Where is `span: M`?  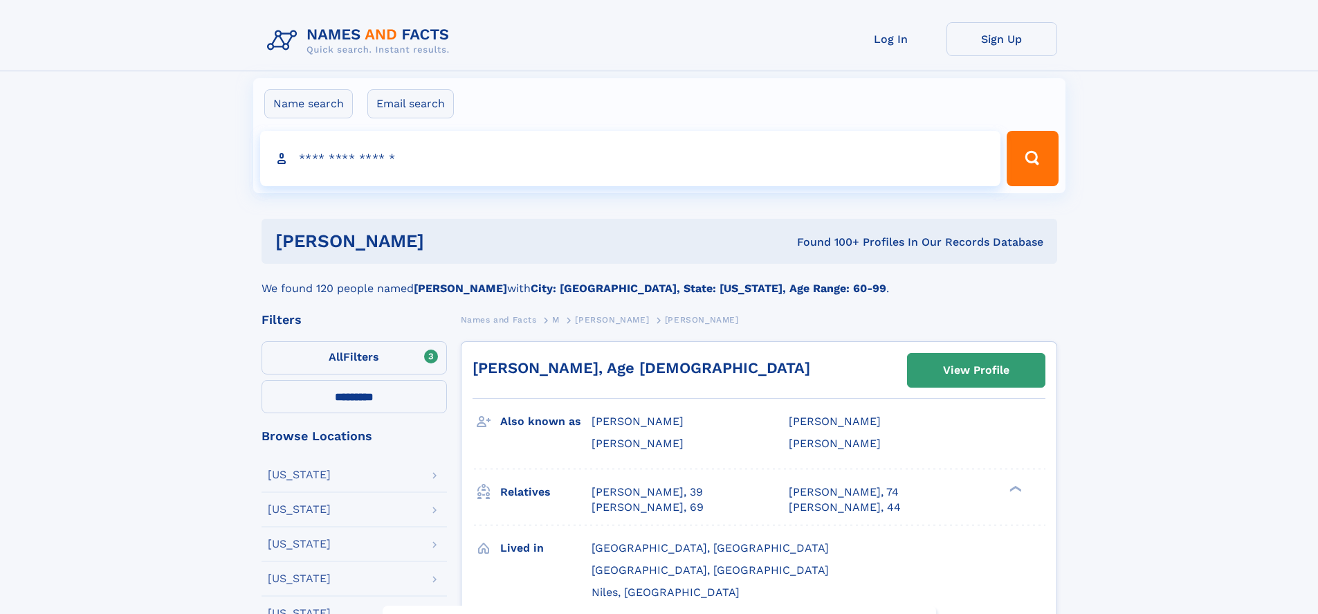
span: M is located at coordinates (556, 320).